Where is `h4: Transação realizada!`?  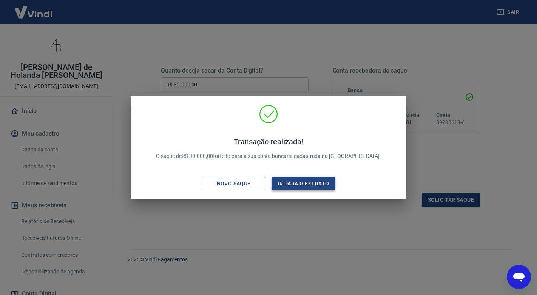 h4: Transação realizada! is located at coordinates (268, 142).